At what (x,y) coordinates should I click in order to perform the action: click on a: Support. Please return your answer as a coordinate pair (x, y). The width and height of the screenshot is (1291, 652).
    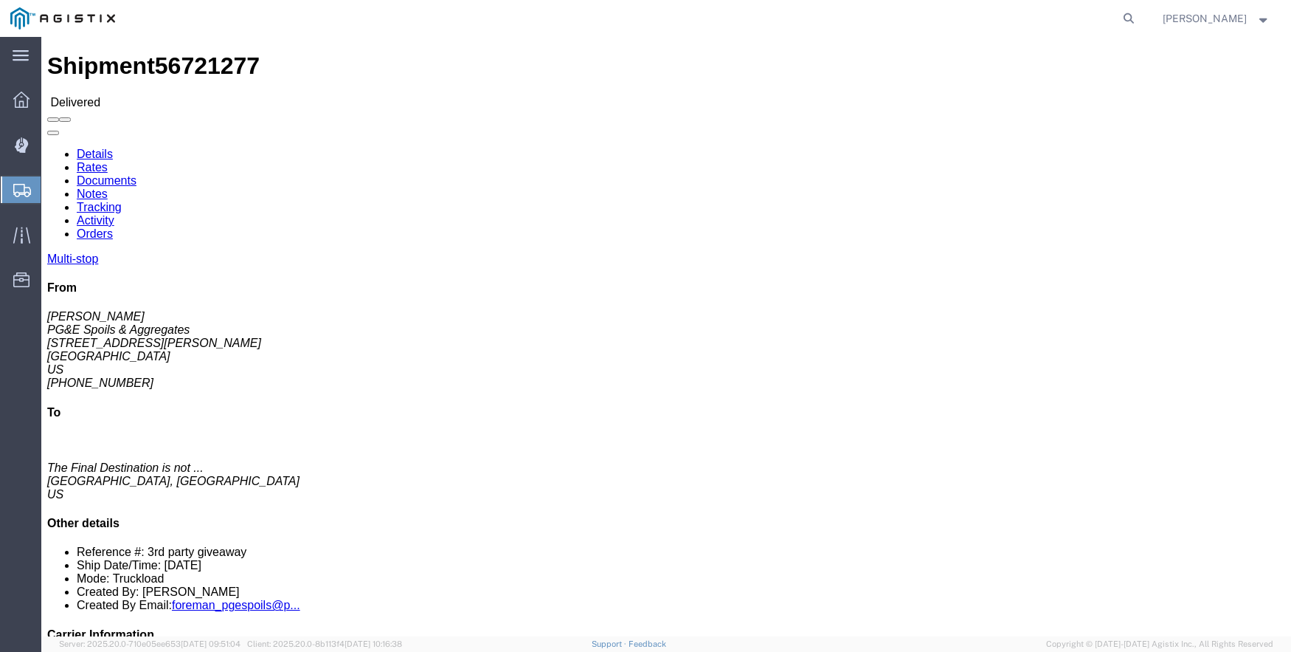
    Looking at the image, I should click on (610, 643).